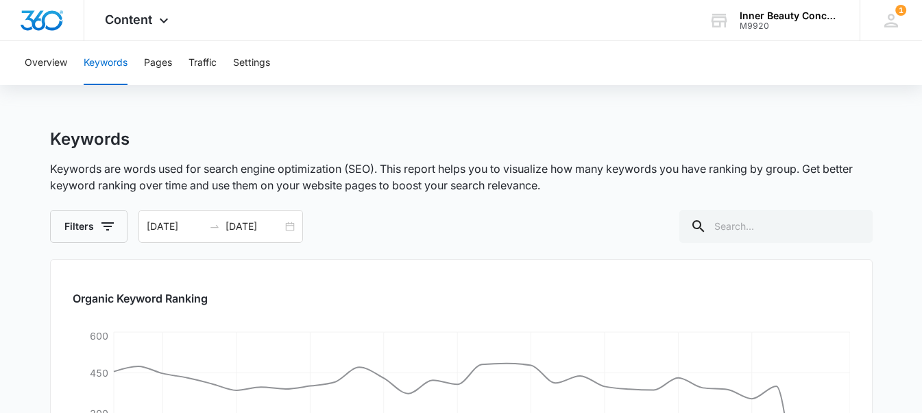 The height and width of the screenshot is (413, 922). Describe the element at coordinates (98, 372) in the screenshot. I see `tspan: 450` at that location.